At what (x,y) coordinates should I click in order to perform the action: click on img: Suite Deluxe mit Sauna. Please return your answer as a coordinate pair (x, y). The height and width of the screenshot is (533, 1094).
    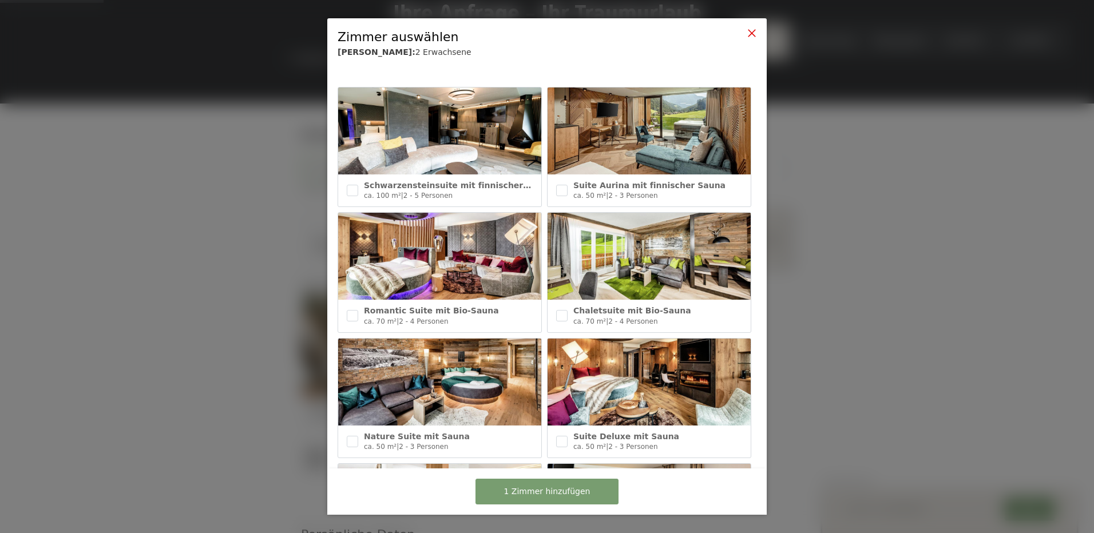
    Looking at the image, I should click on (649, 382).